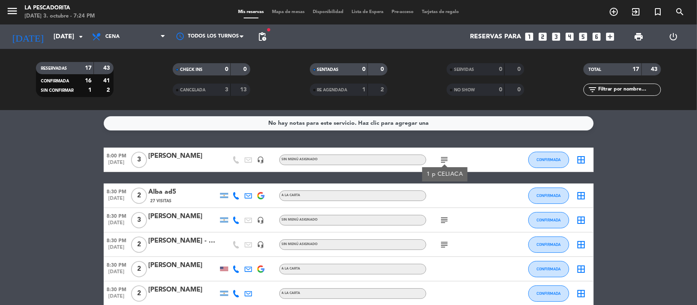 The image size is (697, 305). Describe the element at coordinates (592, 90) in the screenshot. I see `i: filter_list` at that location.